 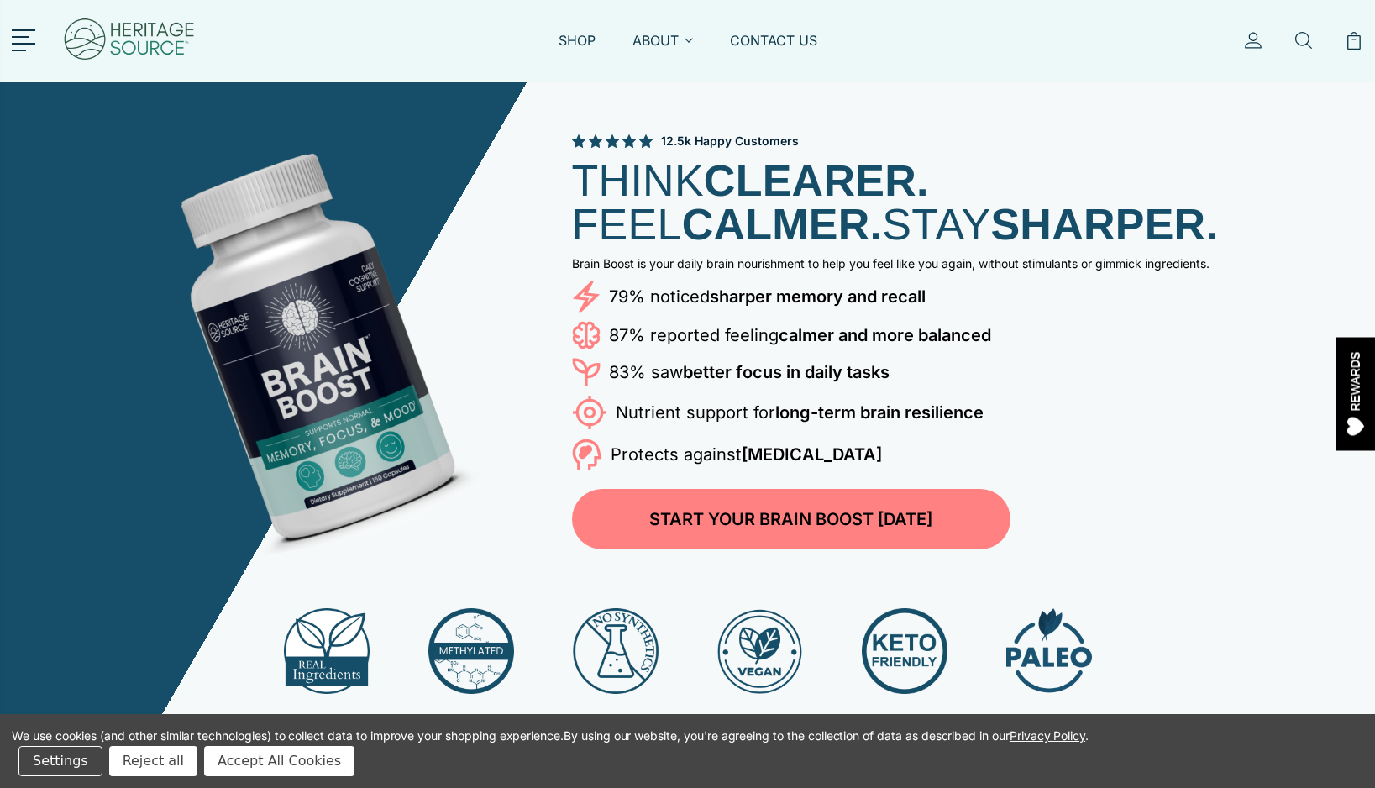 I want to click on strong: calmer and more balanced, so click(x=885, y=335).